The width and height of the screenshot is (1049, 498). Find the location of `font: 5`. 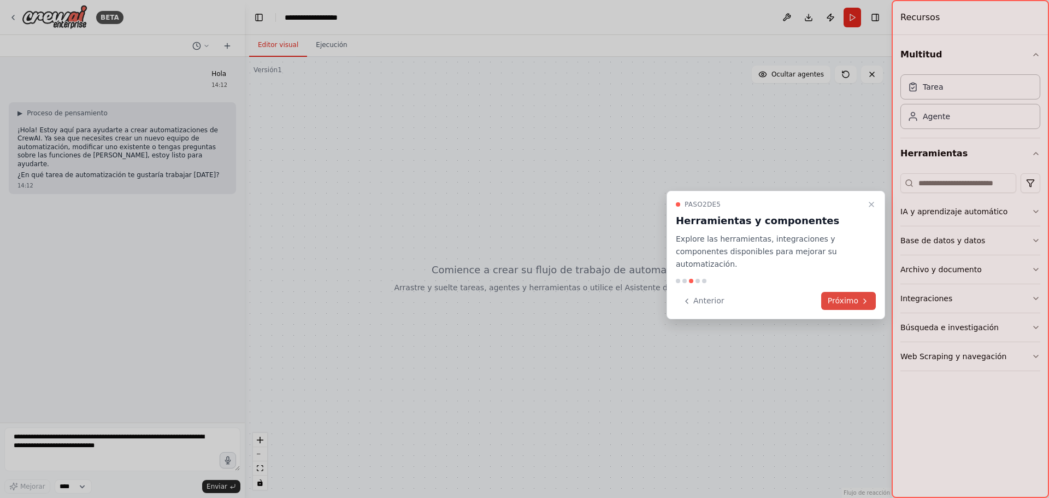

font: 5 is located at coordinates (719, 204).